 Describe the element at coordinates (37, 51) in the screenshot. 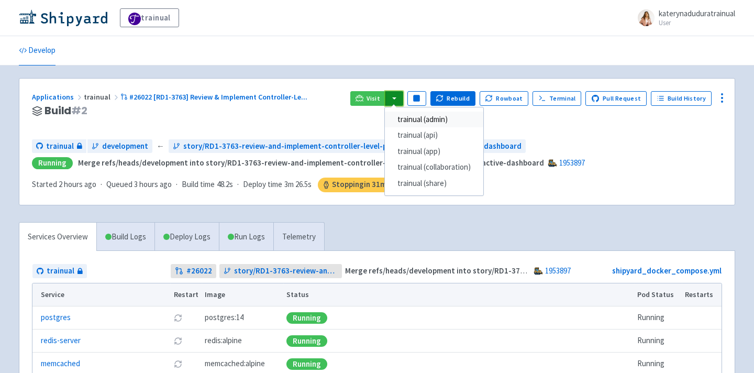

I see `a: Develop` at that location.